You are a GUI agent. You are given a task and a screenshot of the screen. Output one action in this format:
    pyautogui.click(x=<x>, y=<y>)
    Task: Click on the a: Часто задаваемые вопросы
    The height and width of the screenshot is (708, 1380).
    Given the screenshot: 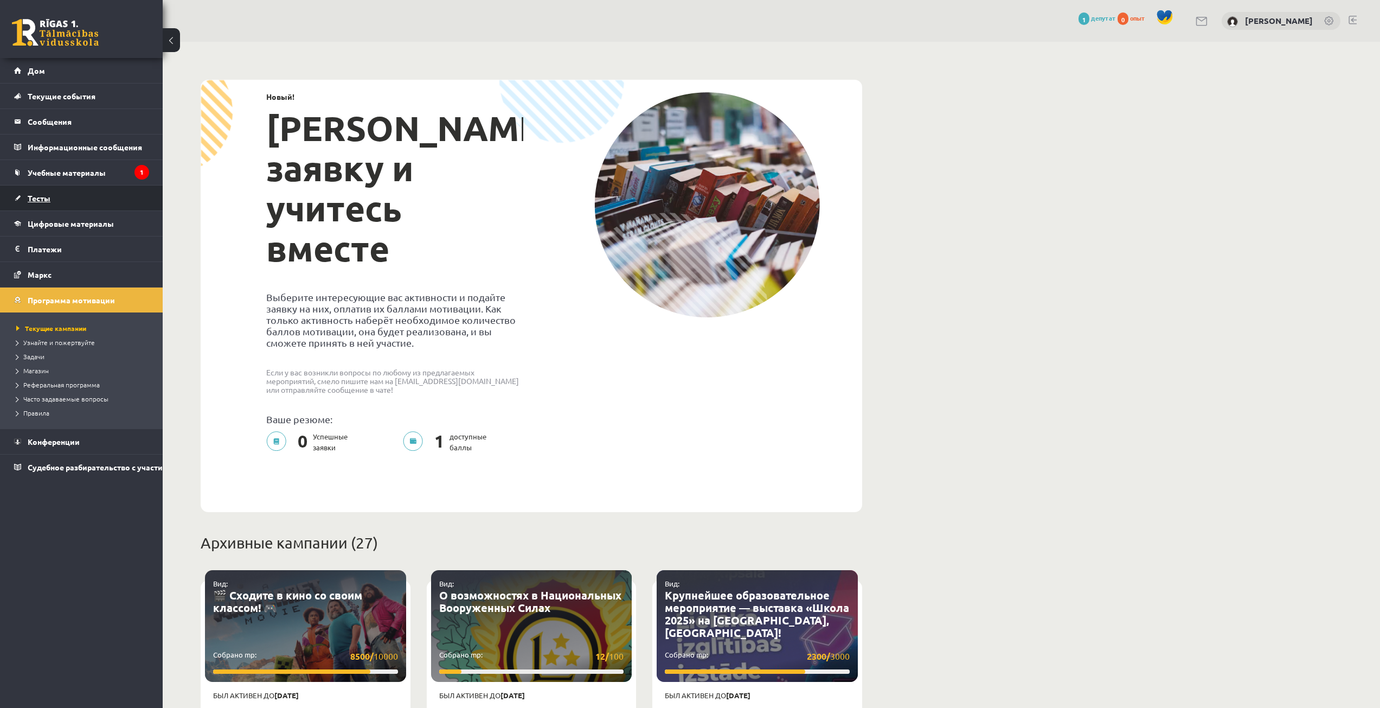 What is the action you would take?
    pyautogui.click(x=84, y=399)
    